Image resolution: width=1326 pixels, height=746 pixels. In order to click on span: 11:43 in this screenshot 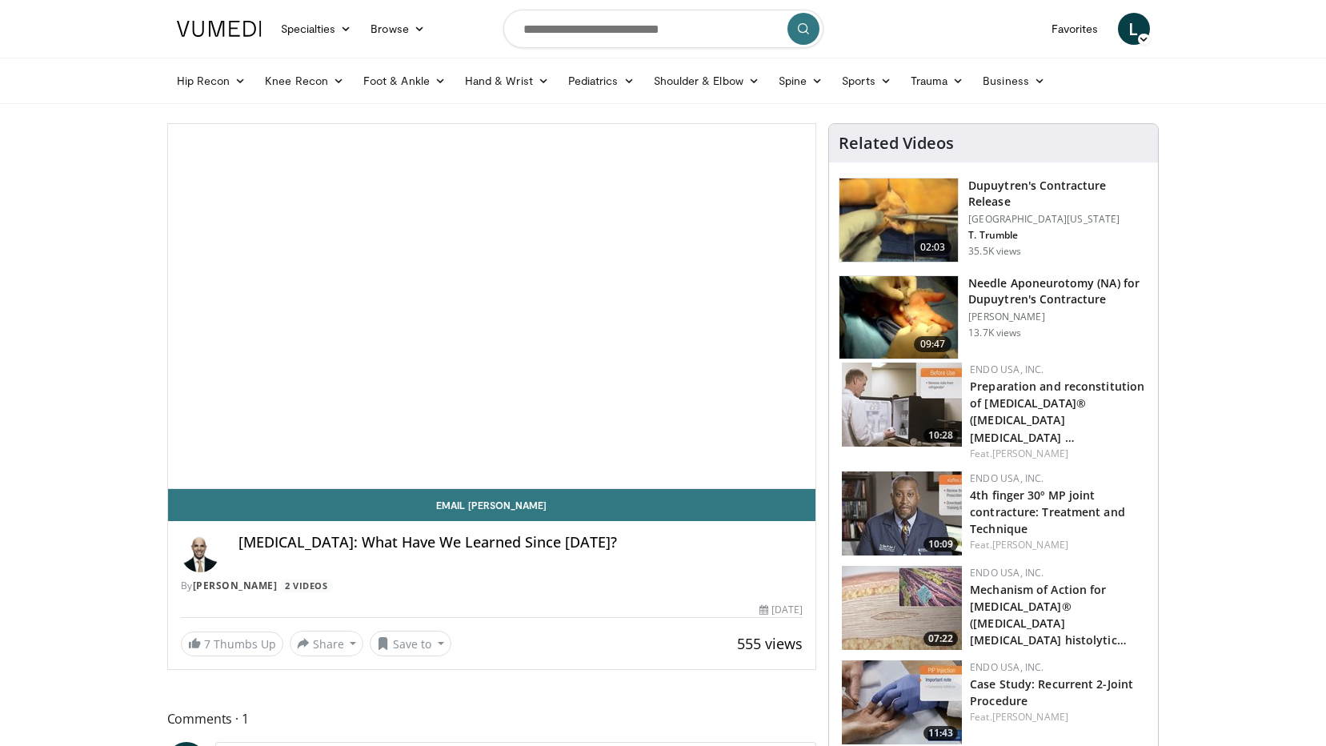, I will do `click(940, 733)`.